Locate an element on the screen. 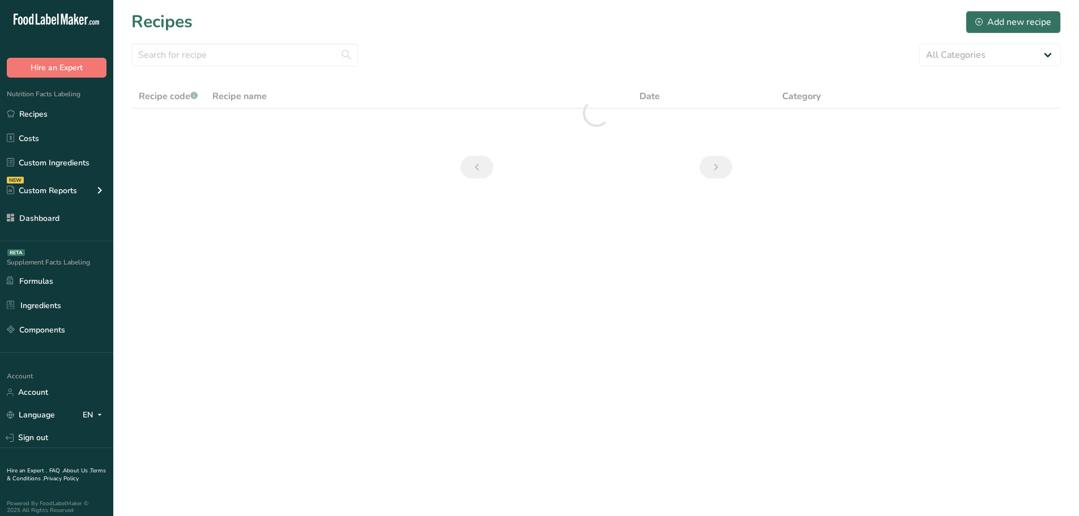 The height and width of the screenshot is (516, 1079). div: NEW is located at coordinates (15, 180).